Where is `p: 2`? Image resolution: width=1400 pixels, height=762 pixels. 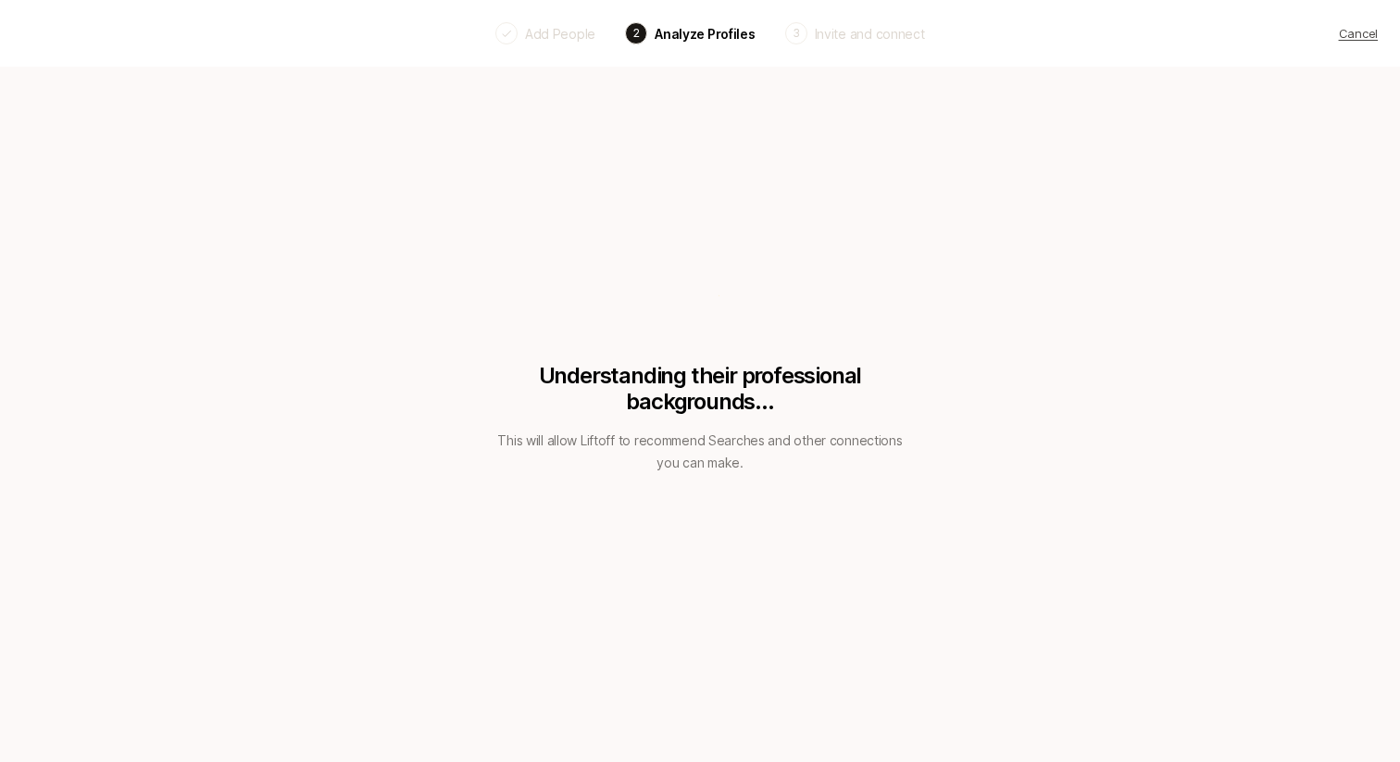 p: 2 is located at coordinates (636, 33).